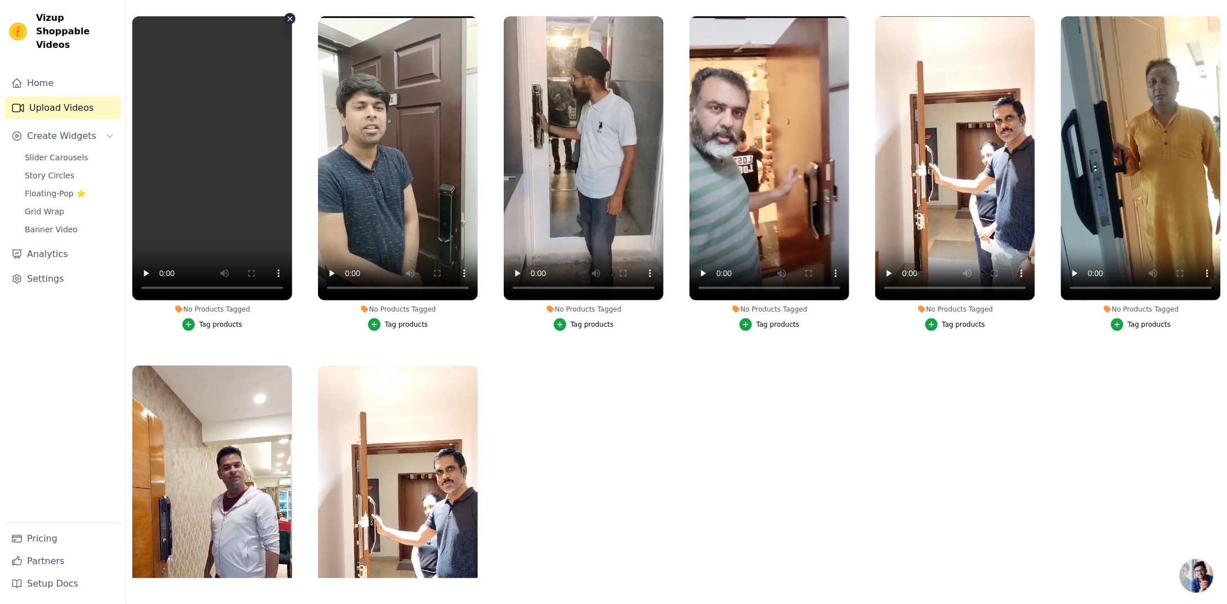  What do you see at coordinates (56, 158) in the screenshot?
I see `span: Slider Carousels` at bounding box center [56, 158].